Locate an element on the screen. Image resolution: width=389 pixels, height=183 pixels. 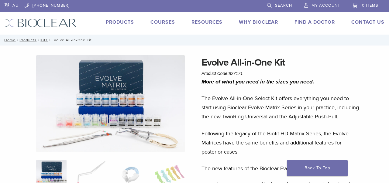
i: More of what you need in the sizes you need. is located at coordinates (258, 82).